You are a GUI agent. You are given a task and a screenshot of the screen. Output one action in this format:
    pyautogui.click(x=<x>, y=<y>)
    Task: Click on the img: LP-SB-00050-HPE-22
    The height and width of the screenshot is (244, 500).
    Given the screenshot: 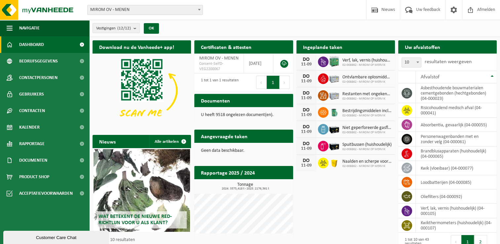 What is the action you would take?
    pyautogui.click(x=334, y=162)
    